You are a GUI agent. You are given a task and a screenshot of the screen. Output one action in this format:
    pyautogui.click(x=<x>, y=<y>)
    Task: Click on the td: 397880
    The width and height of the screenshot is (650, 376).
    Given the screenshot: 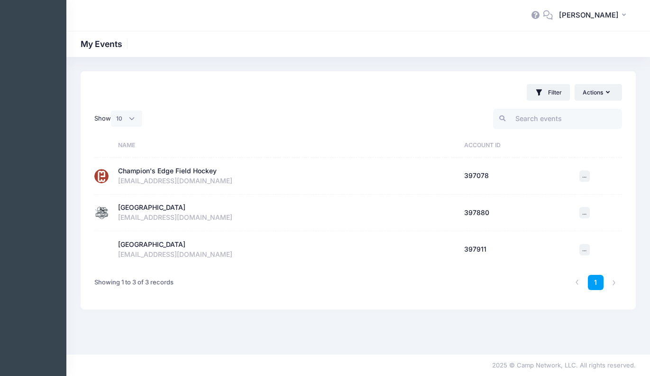 What is the action you would take?
    pyautogui.click(x=517, y=213)
    